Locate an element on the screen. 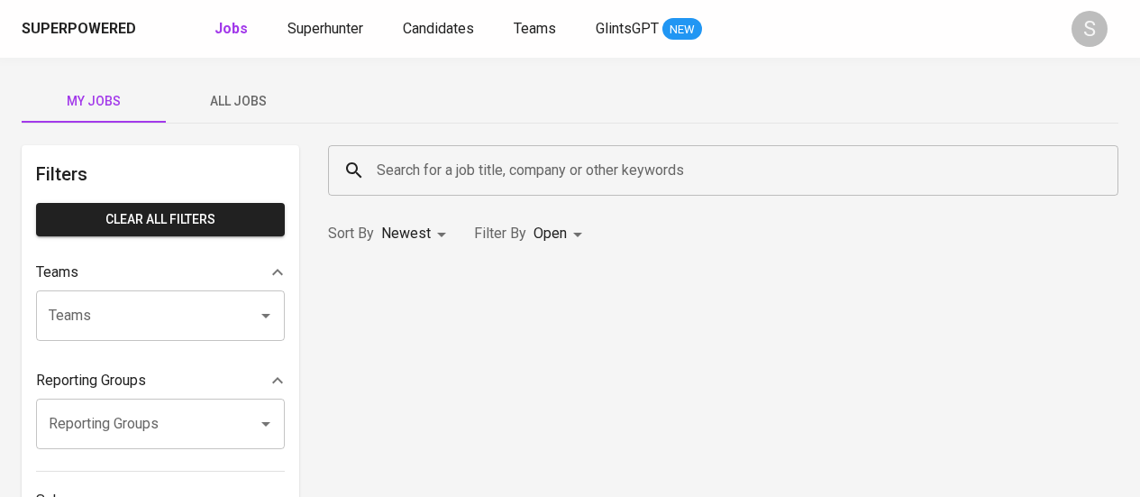  div: Reporting Groups is located at coordinates (160, 380).